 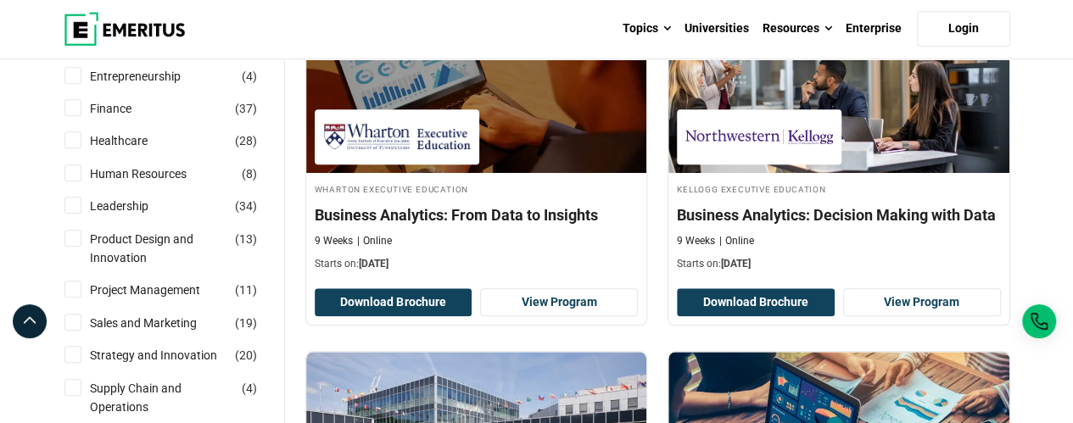 What do you see at coordinates (477, 88) in the screenshot?
I see `img: Business Analytics: From Data to Insights | Online Data Science and Analytics Course` at bounding box center [477, 88].